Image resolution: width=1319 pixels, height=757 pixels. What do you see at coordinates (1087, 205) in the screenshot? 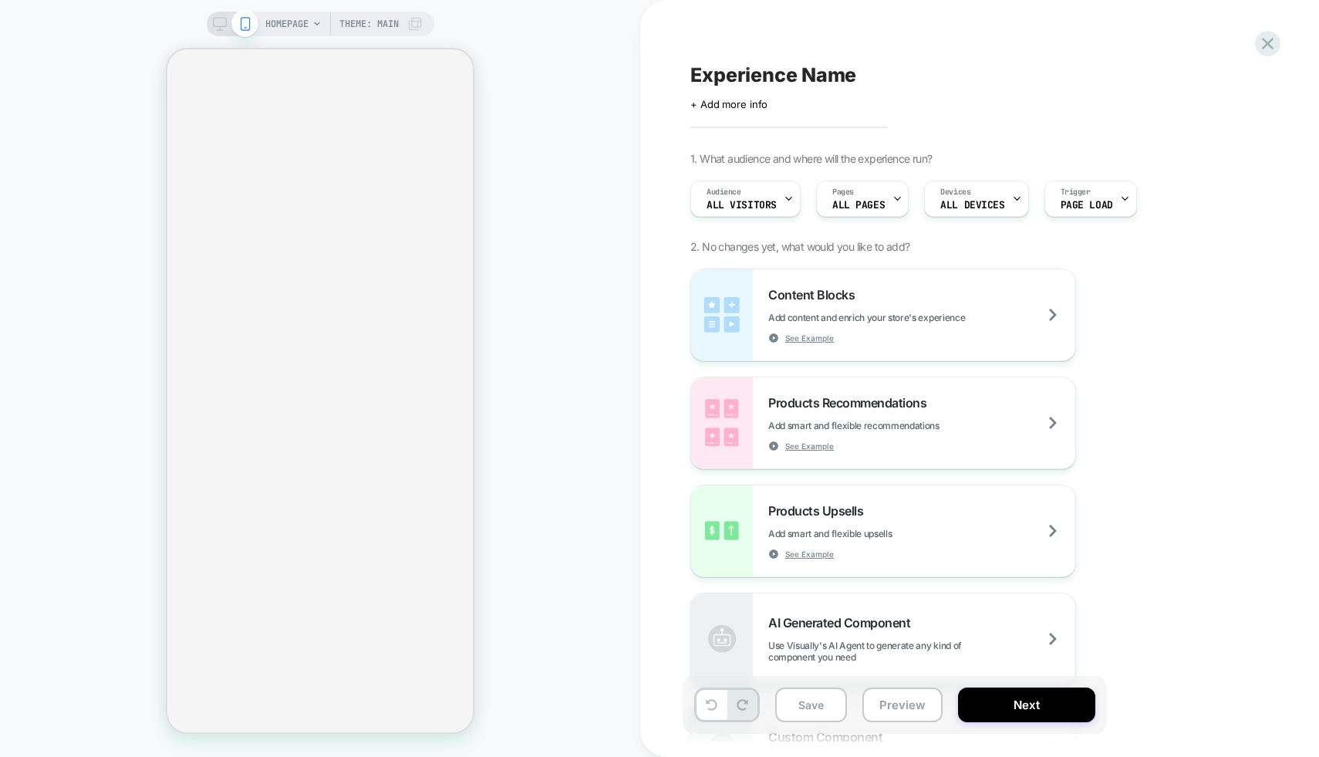
I see `span: Page Load` at bounding box center [1087, 205].